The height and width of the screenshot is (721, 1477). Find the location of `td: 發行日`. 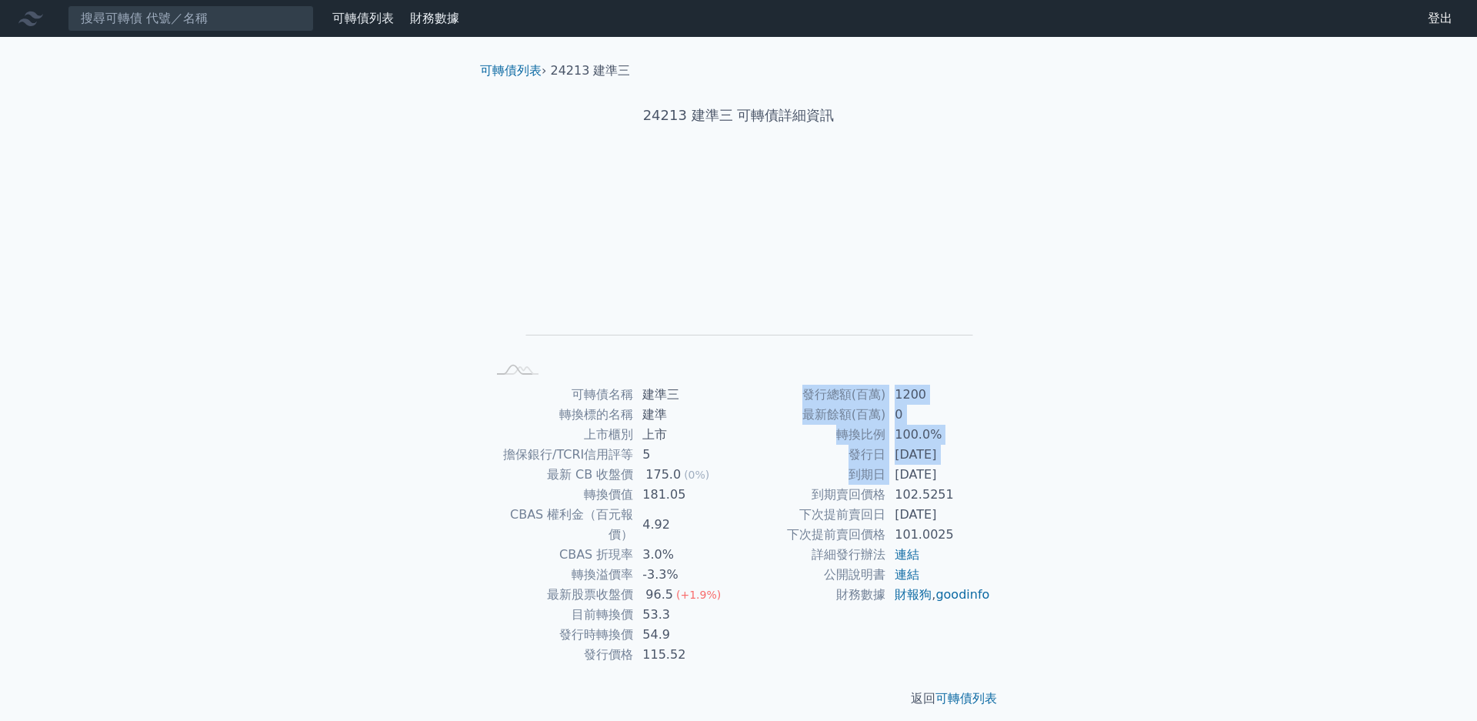

td: 發行日 is located at coordinates (812, 455).